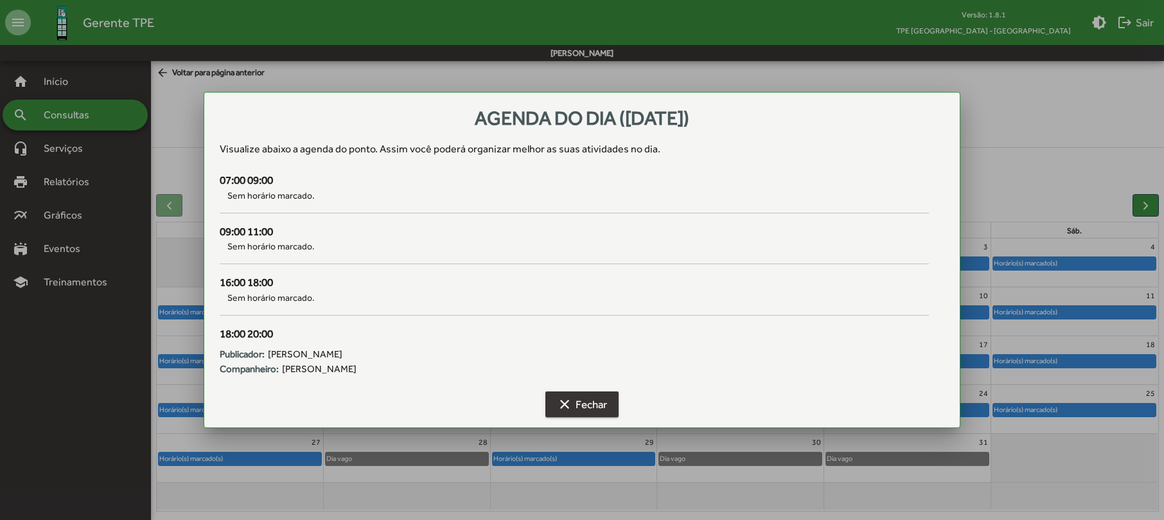  Describe the element at coordinates (582, 404) in the screenshot. I see `span: Fechar` at that location.